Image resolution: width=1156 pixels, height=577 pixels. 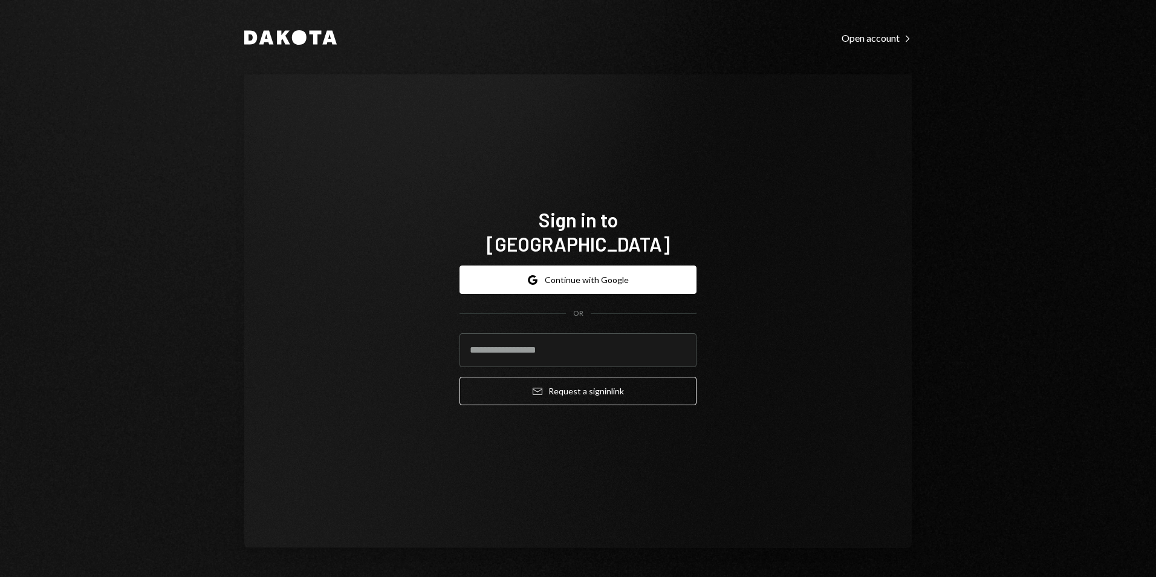 What do you see at coordinates (578, 279) in the screenshot?
I see `button: Continue with Google` at bounding box center [578, 279].